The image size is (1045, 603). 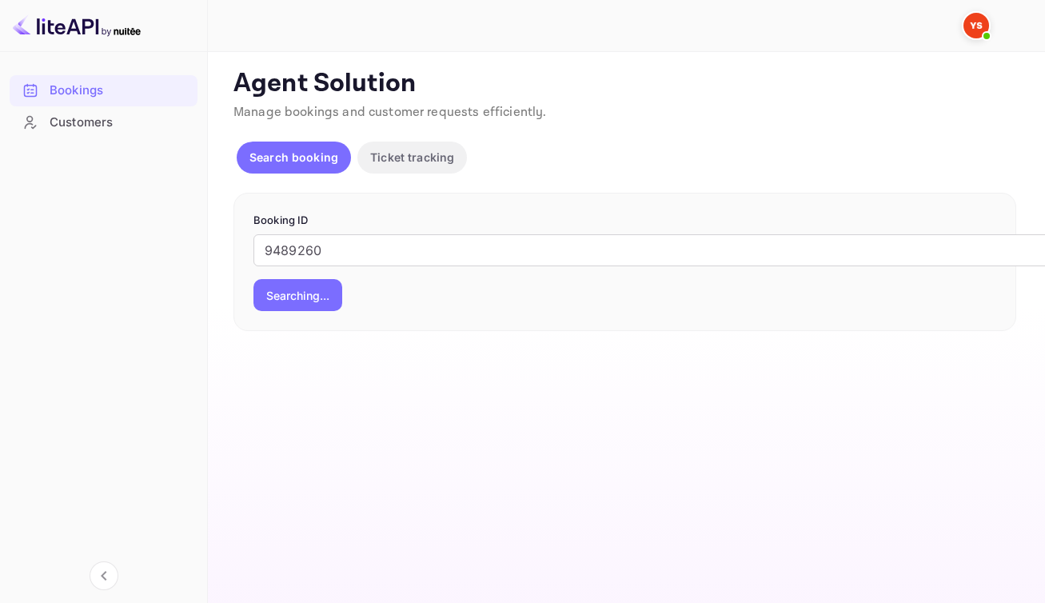 I want to click on p: Ticket tracking, so click(x=412, y=157).